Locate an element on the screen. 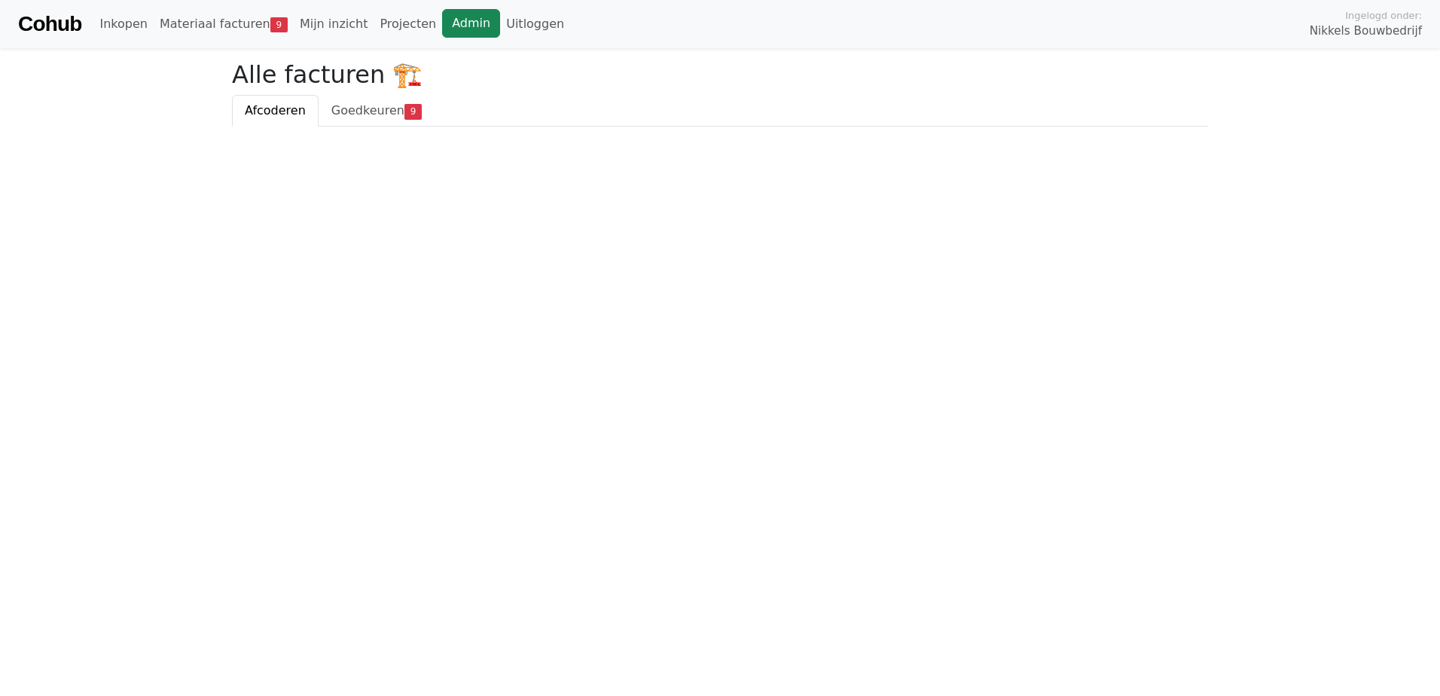  a: Projecten is located at coordinates (407, 24).